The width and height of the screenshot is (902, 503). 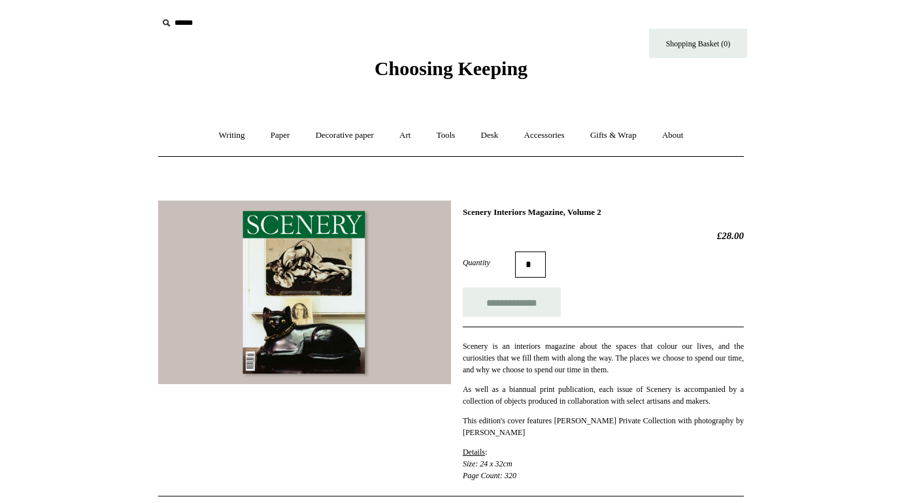 What do you see at coordinates (490, 476) in the screenshot?
I see `em: Page Count: 320` at bounding box center [490, 476].